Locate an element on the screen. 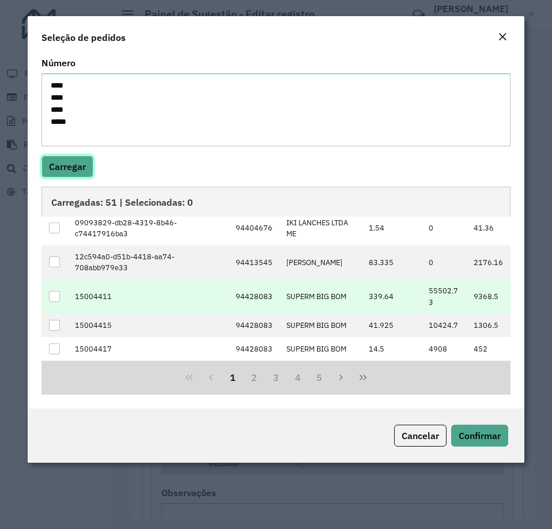 The image size is (552, 529). td: 1.54 is located at coordinates (393, 228).